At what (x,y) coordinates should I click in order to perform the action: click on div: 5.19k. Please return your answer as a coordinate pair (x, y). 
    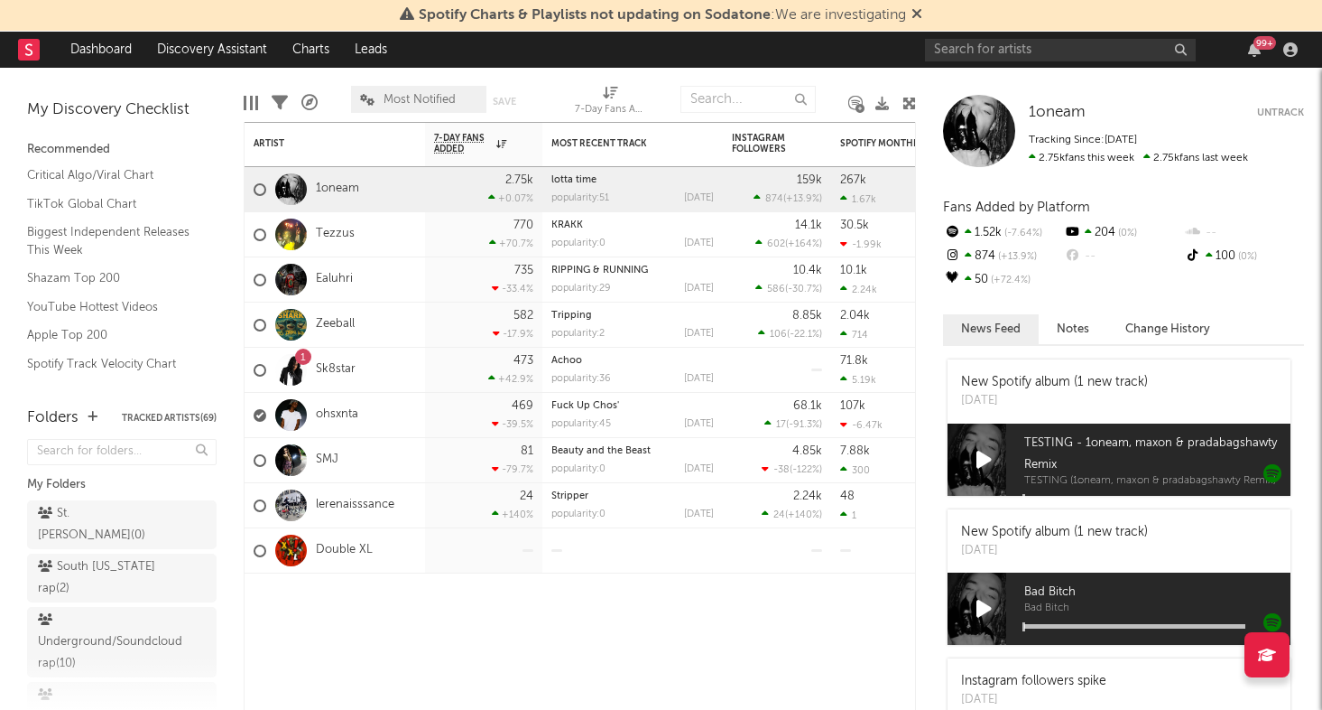
    Looking at the image, I should click on (858, 379).